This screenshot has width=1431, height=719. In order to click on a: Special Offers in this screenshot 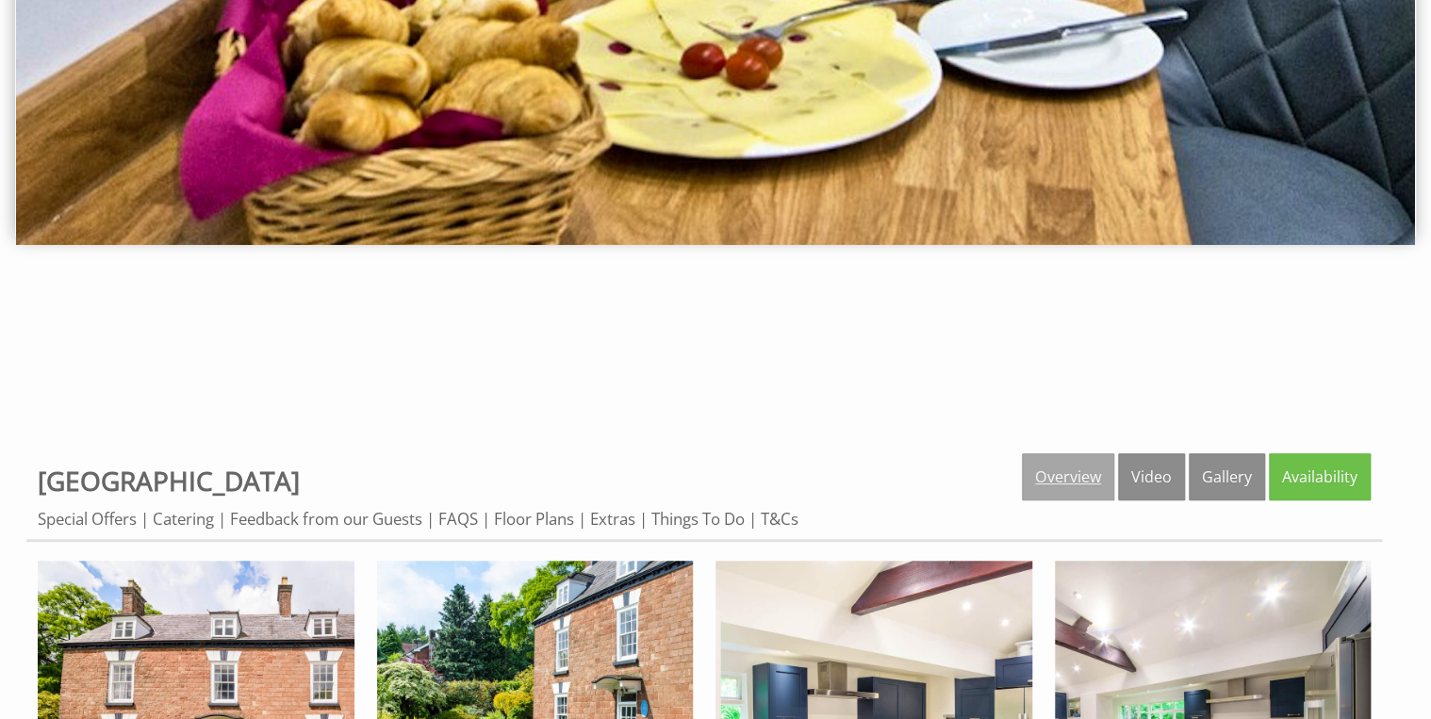, I will do `click(87, 518)`.